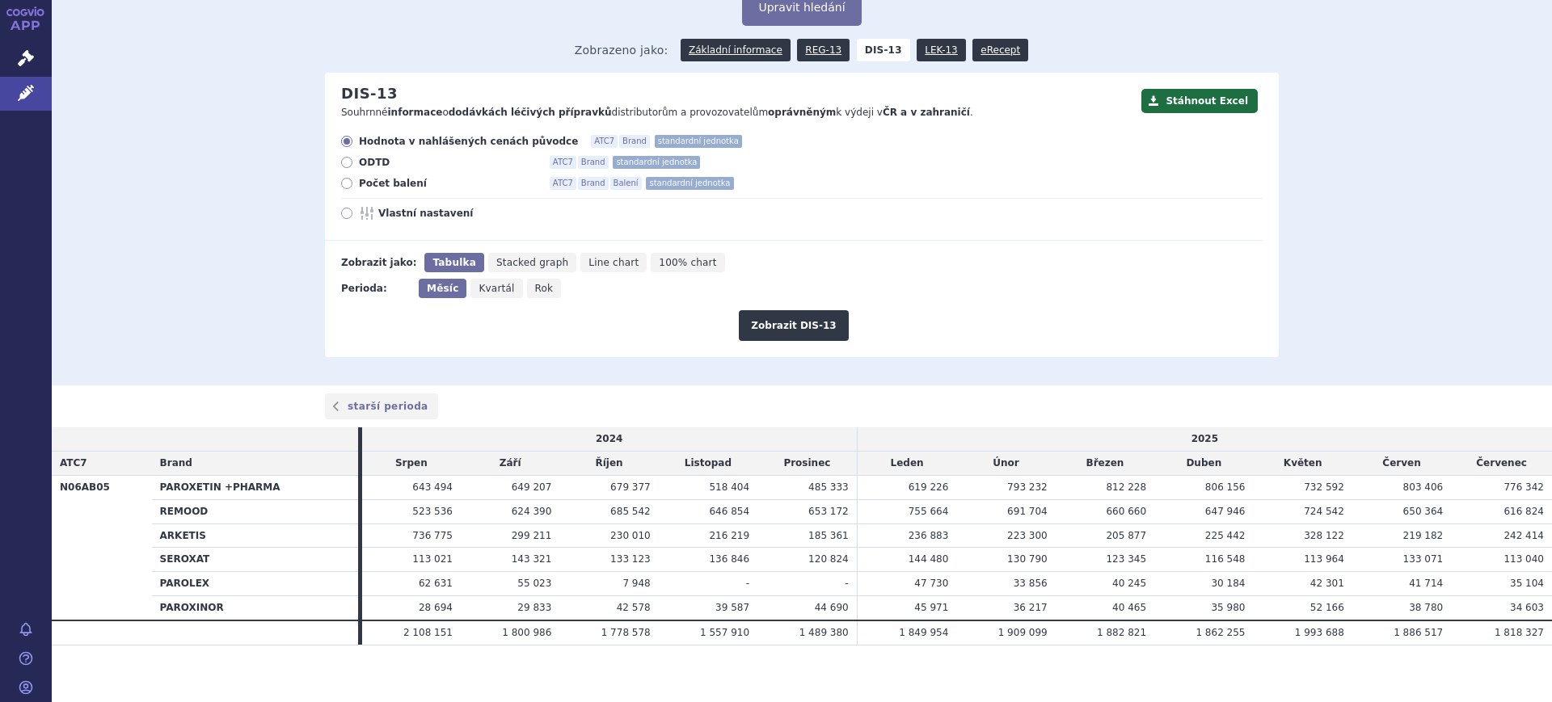  I want to click on span: 7 948, so click(636, 584).